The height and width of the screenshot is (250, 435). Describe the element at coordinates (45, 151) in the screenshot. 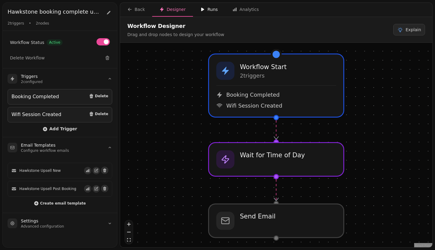

I see `p: Configure workflow emails` at that location.